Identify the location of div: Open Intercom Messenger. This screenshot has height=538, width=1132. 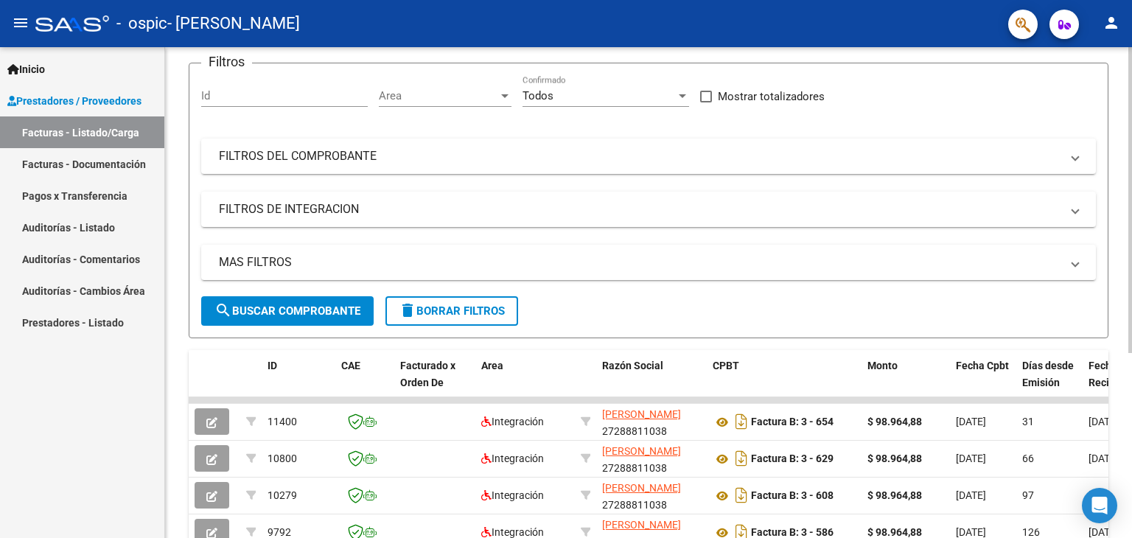
(1099, 505).